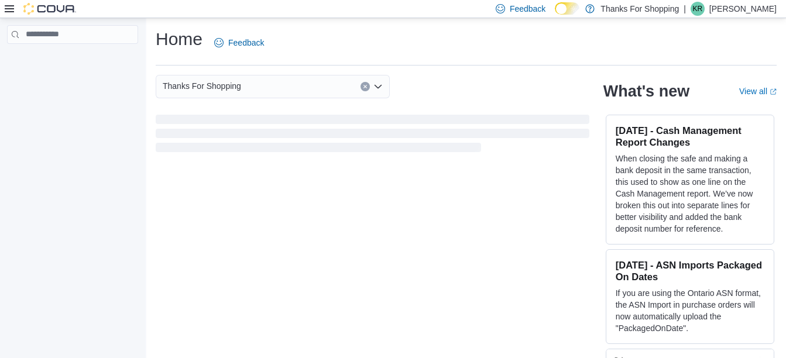 This screenshot has width=786, height=358. What do you see at coordinates (690, 194) in the screenshot?
I see `p: When closing the safe and making a bank deposit in the same transaction, this used to show as one...` at bounding box center [690, 194].